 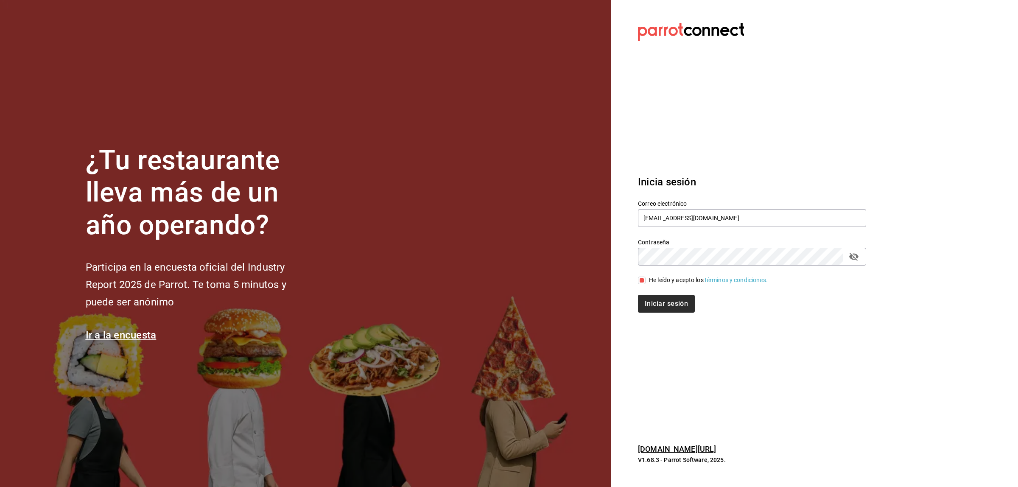 What do you see at coordinates (708, 280) in the screenshot?
I see `div: He leído y acepto los` at bounding box center [708, 280].